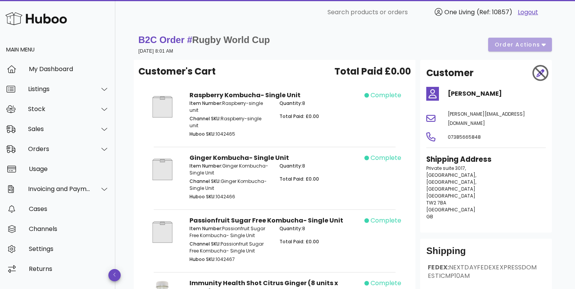 The height and width of the screenshot is (289, 575). Describe the element at coordinates (446, 168) in the screenshot. I see `span: Private suite 3017,` at that location.